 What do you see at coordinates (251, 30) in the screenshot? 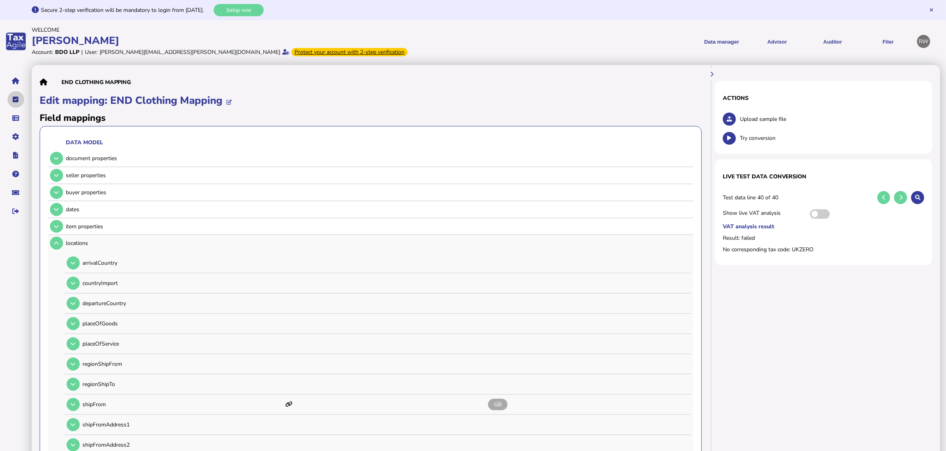
I see `div: Welcome` at bounding box center [251, 30].